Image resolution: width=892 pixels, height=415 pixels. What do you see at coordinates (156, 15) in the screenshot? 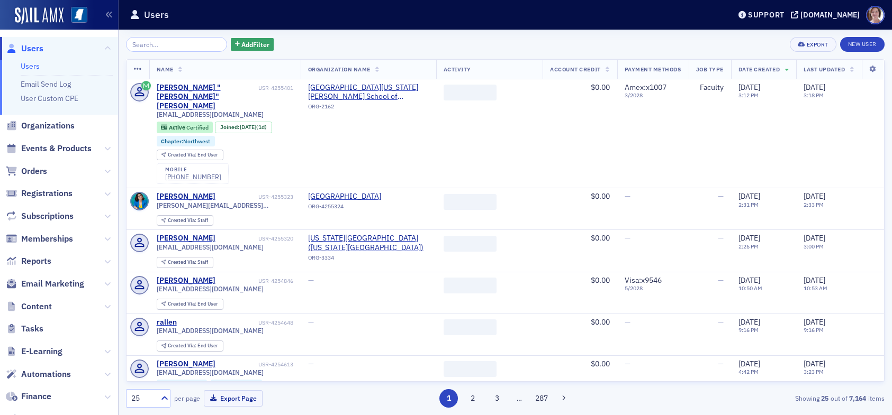
I see `h1: Users` at bounding box center [156, 15].